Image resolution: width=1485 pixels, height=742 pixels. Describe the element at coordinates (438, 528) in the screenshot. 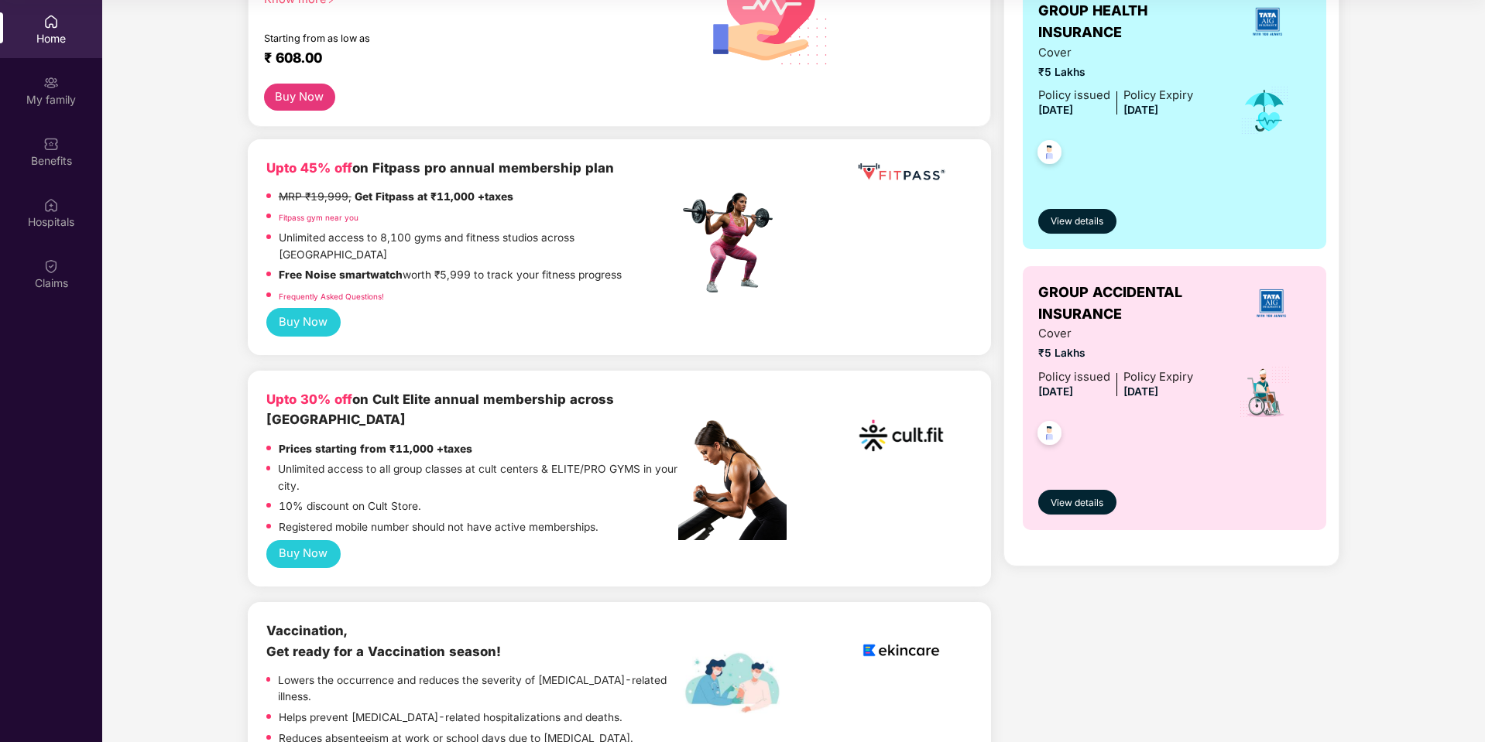

I see `p: Registered mobile number should not have active memberships.` at that location.